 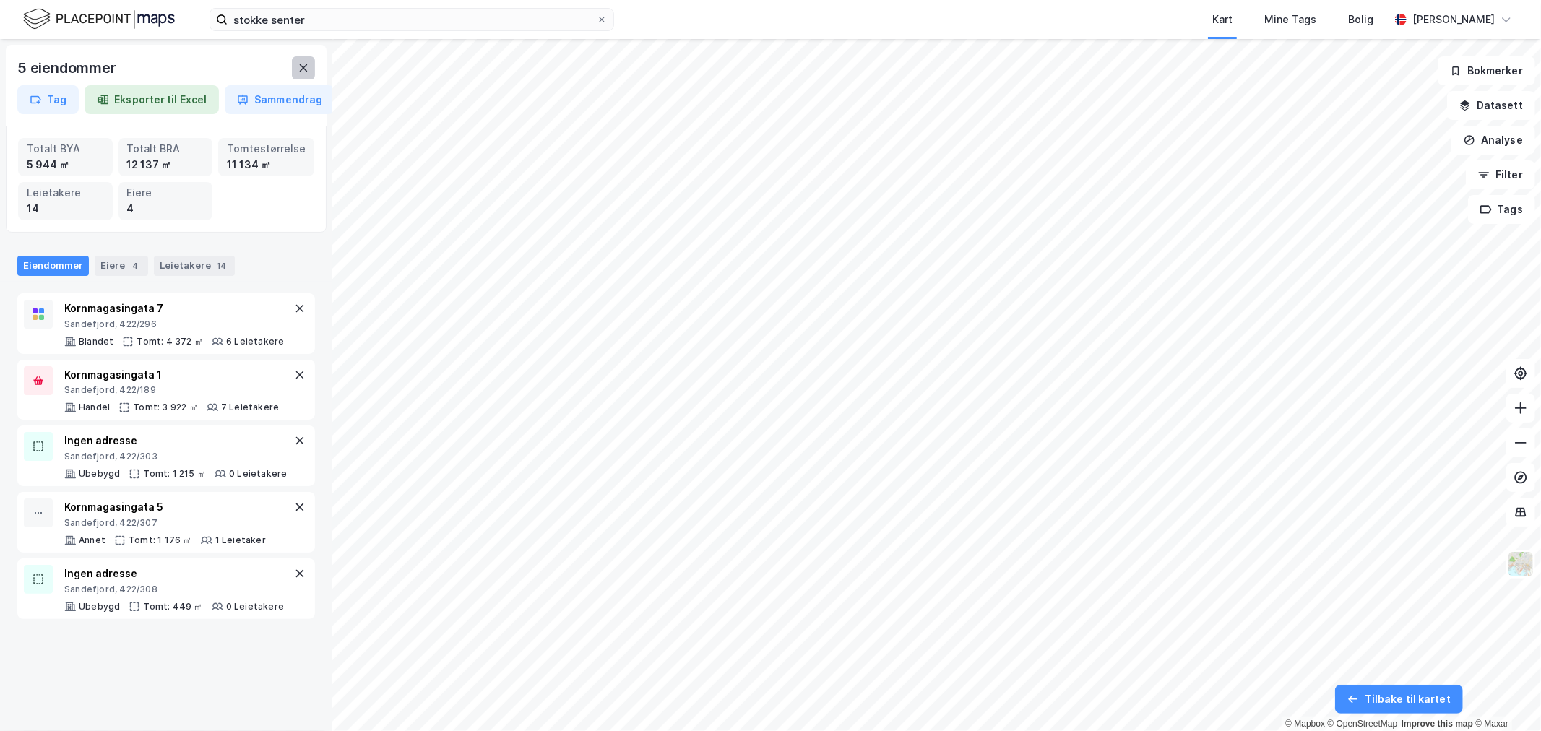 What do you see at coordinates (174, 308) in the screenshot?
I see `div: Kornmagasingata 7` at bounding box center [174, 308].